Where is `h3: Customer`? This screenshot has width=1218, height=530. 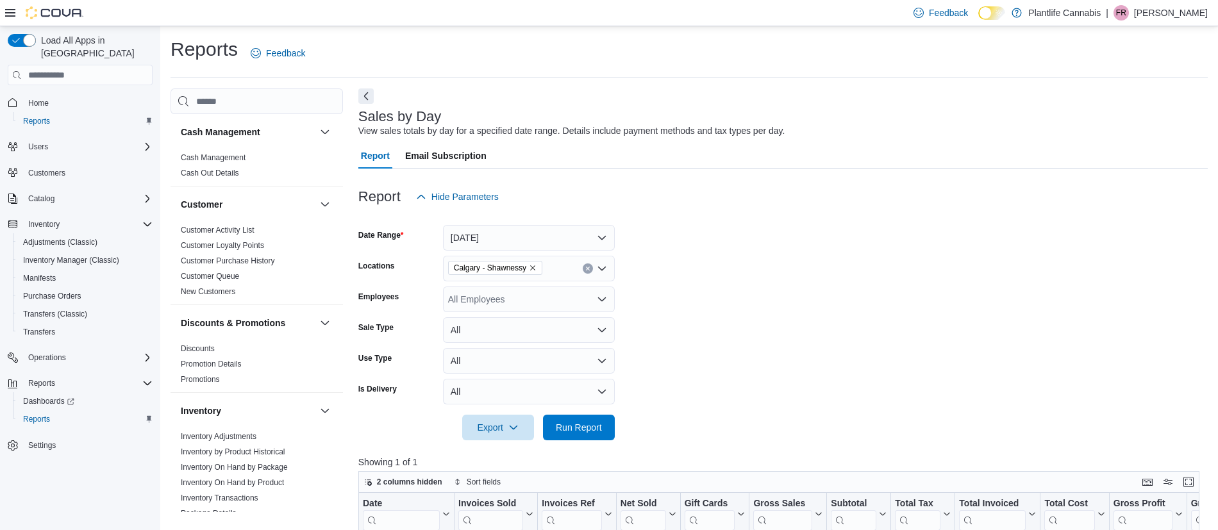
h3: Customer is located at coordinates (201, 204).